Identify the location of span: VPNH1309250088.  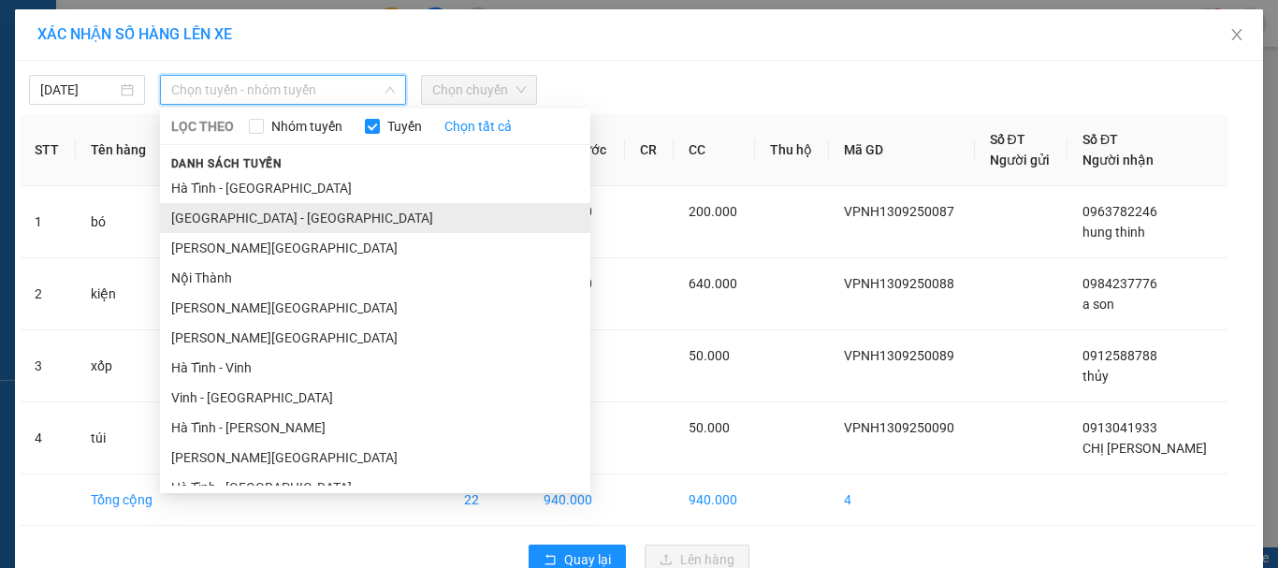
(899, 284).